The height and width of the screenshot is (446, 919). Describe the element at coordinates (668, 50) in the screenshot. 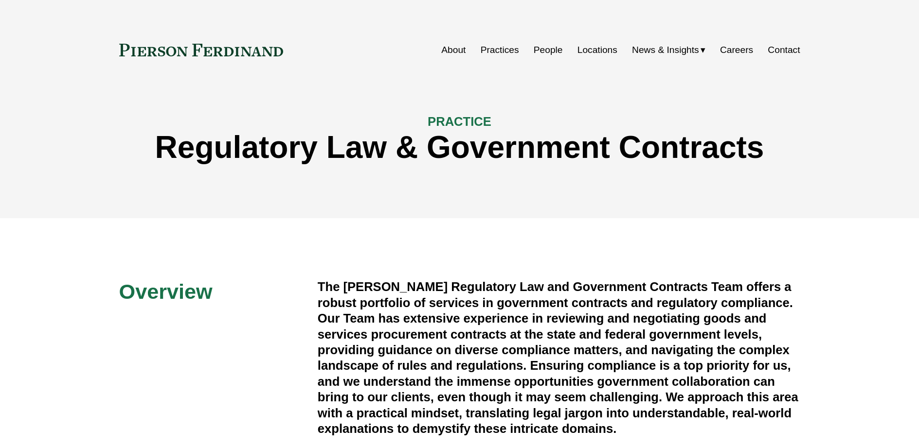

I see `a: folder dropdown` at that location.